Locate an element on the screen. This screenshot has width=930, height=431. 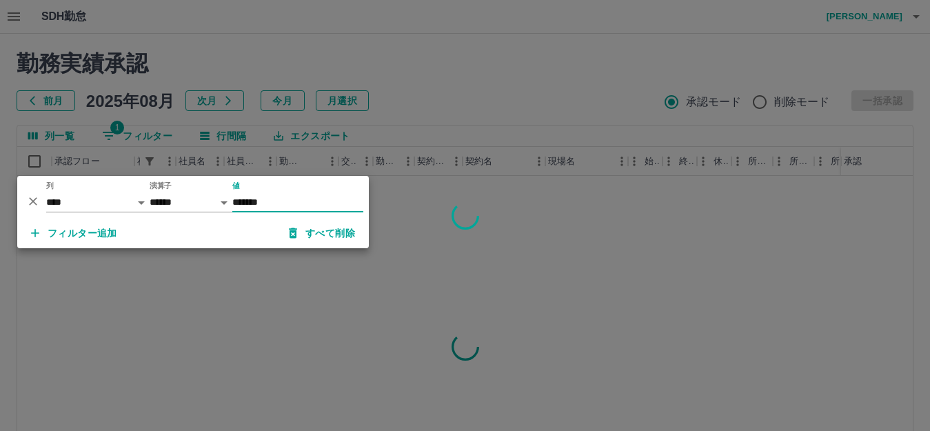
label: 列 is located at coordinates (50, 185).